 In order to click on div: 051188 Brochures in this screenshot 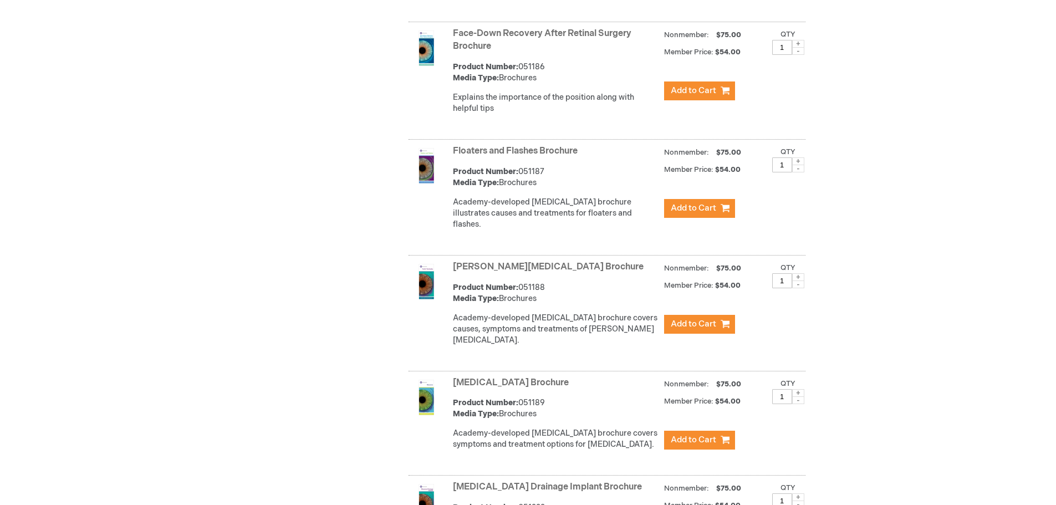, I will do `click(555, 293)`.